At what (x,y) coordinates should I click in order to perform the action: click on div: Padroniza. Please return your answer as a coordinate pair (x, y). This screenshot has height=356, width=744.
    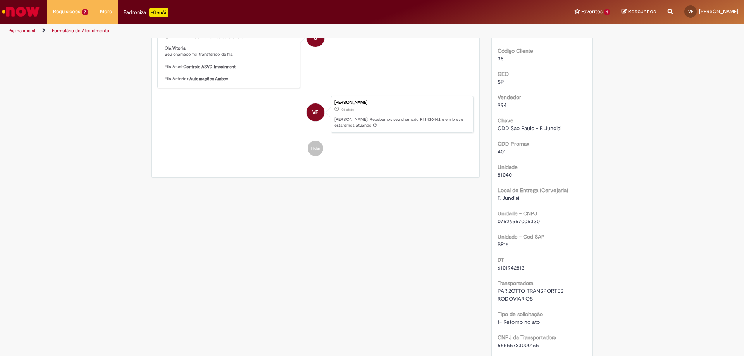
    Looking at the image, I should click on (146, 12).